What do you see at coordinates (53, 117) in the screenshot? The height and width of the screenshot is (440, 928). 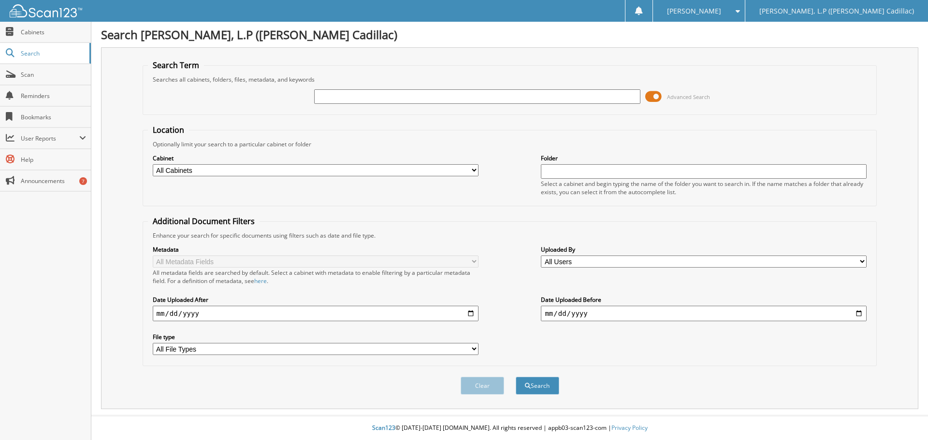 I see `span: Bookmarks` at bounding box center [53, 117].